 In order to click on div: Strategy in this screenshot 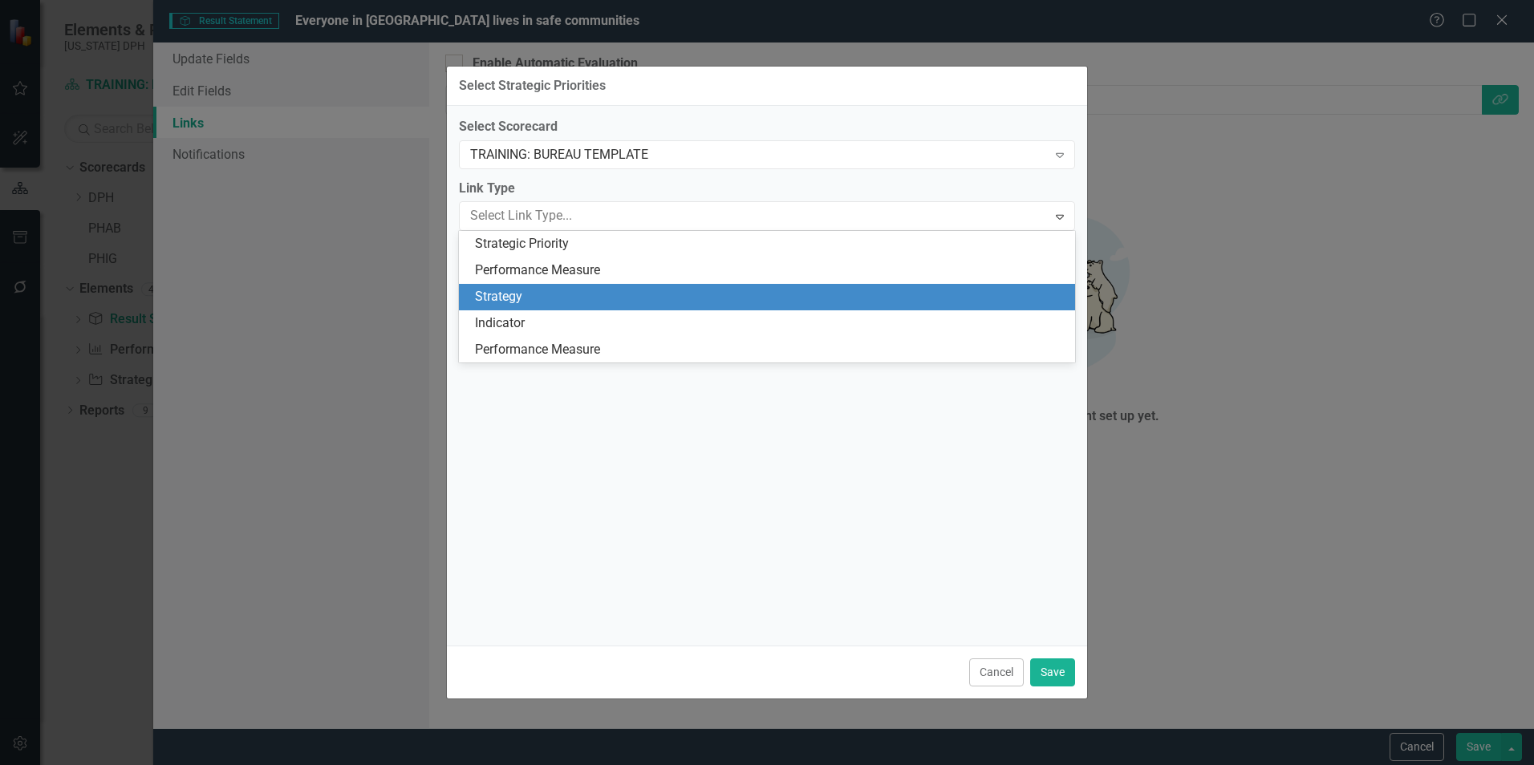, I will do `click(770, 297)`.